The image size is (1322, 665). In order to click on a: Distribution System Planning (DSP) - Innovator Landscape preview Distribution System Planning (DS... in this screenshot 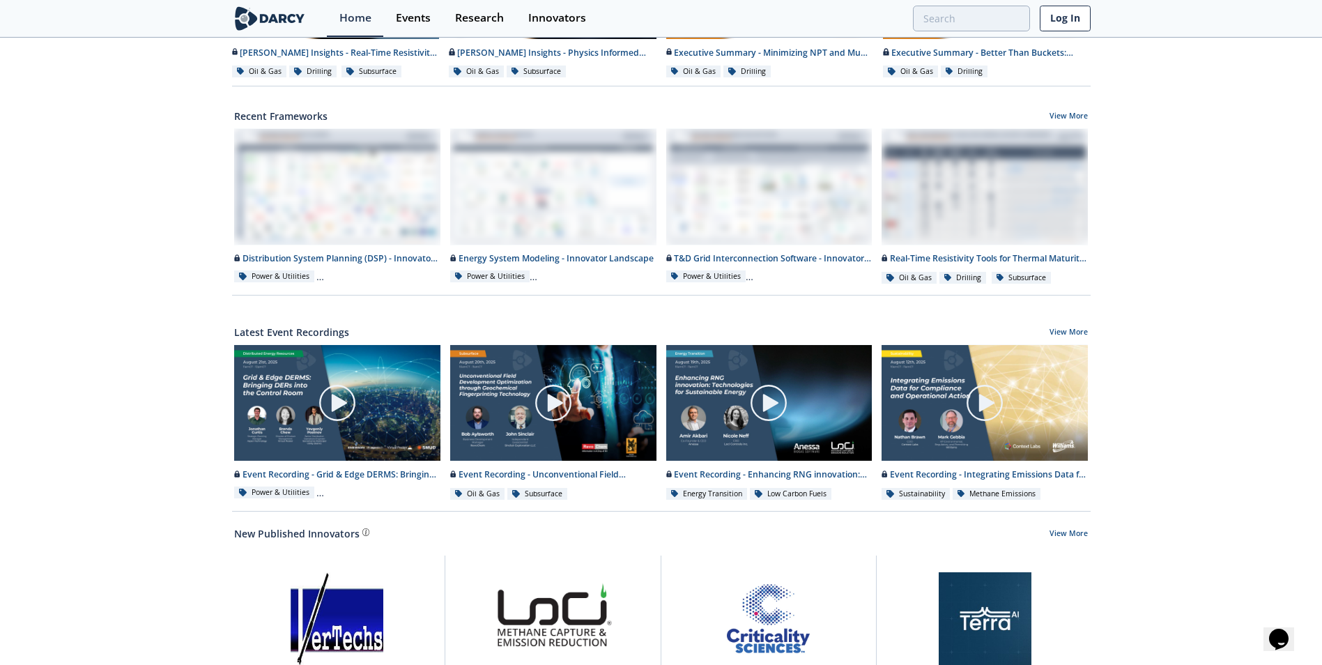, I will do `click(337, 206)`.